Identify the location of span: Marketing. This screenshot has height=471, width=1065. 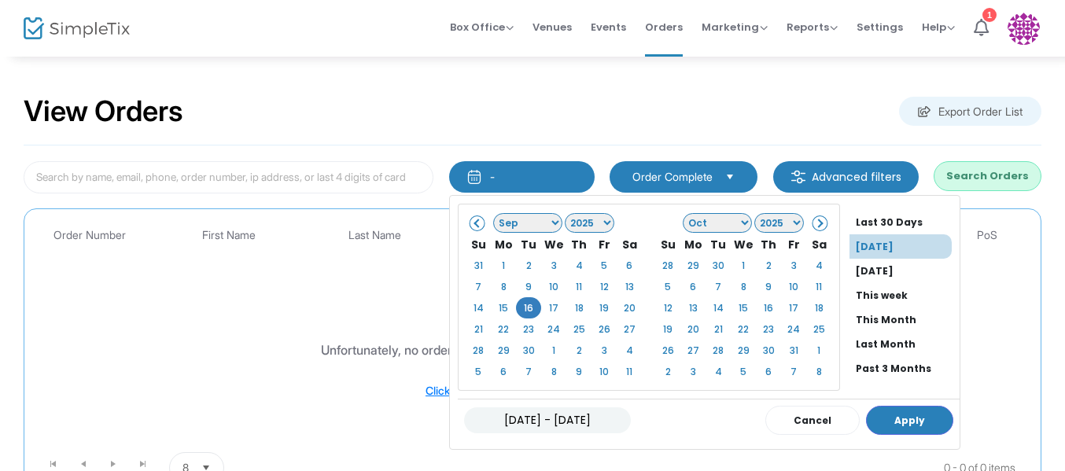
(735, 27).